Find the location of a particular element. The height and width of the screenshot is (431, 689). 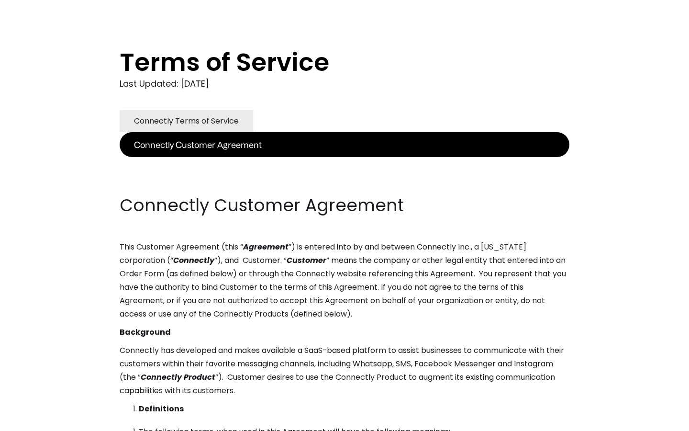

em: Connectly Product is located at coordinates (178, 377).